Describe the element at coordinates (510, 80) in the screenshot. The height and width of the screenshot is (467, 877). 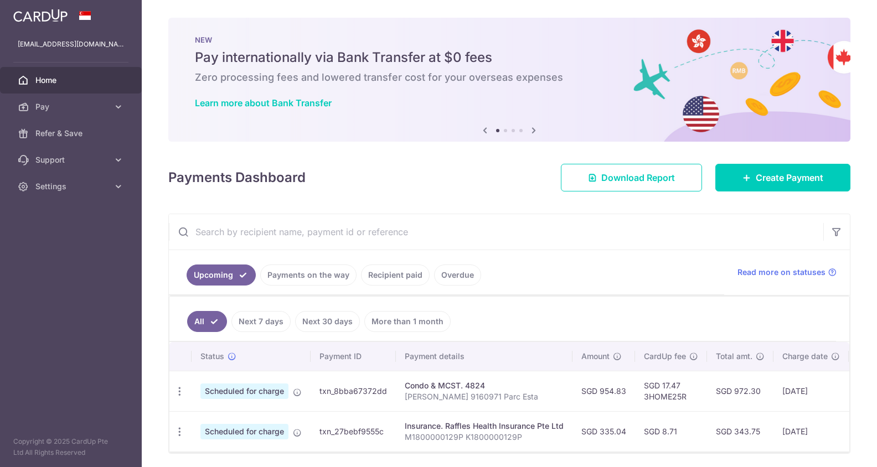
I see `img: Bank transfer banner` at that location.